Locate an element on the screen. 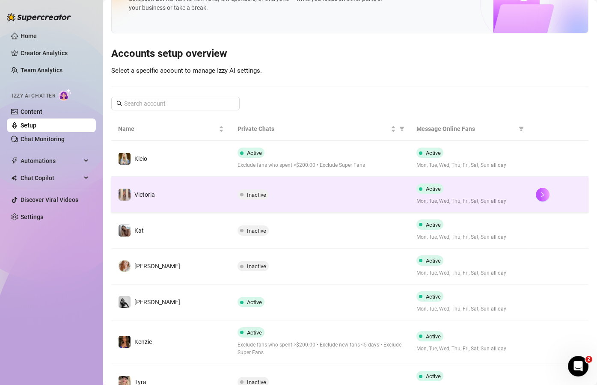 The height and width of the screenshot is (385, 597). span: search is located at coordinates (119, 104).